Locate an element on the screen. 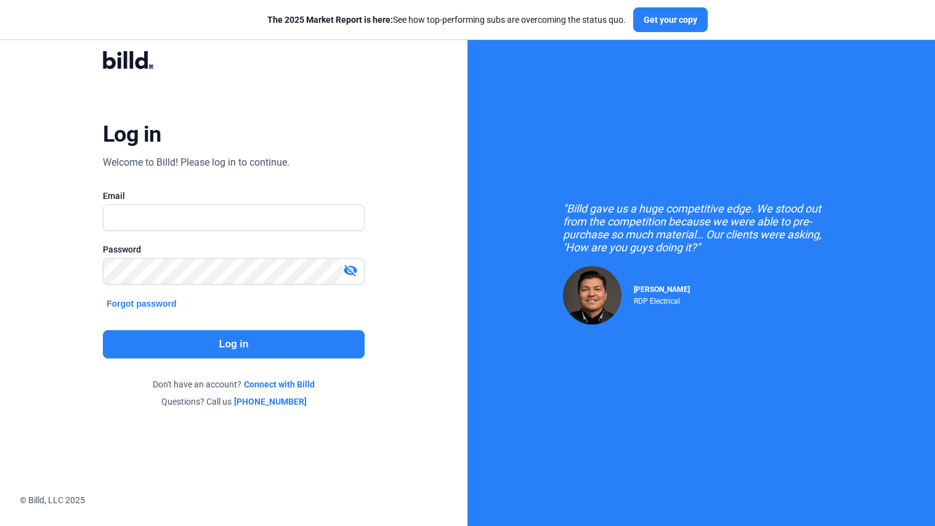 This screenshot has width=935, height=526. div: Welcome to Billd! Please log in to continue. is located at coordinates (196, 163).